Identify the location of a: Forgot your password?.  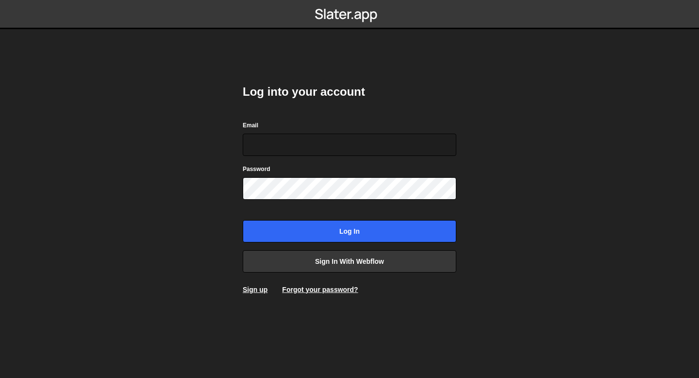
(320, 289).